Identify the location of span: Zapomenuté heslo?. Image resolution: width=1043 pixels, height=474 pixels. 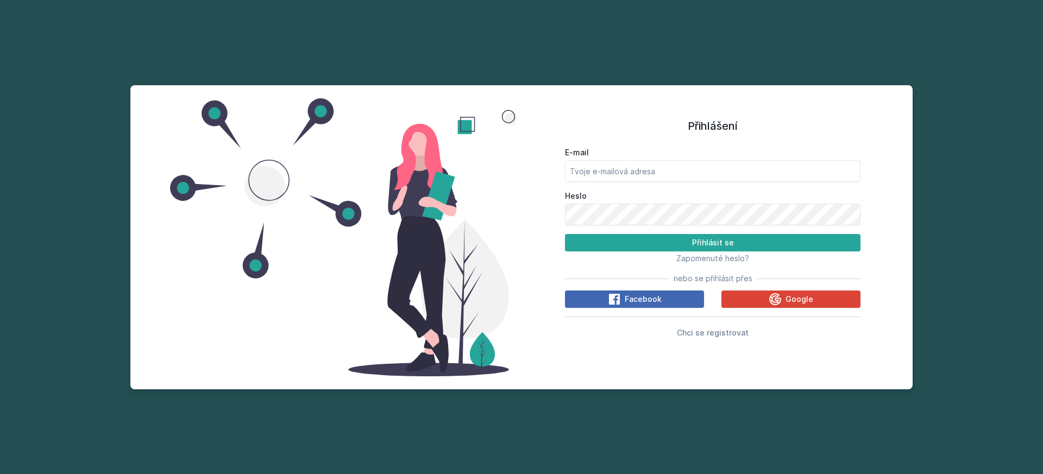
(712, 258).